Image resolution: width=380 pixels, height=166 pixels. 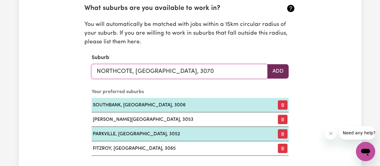 I want to click on label: Suburb, so click(x=100, y=58).